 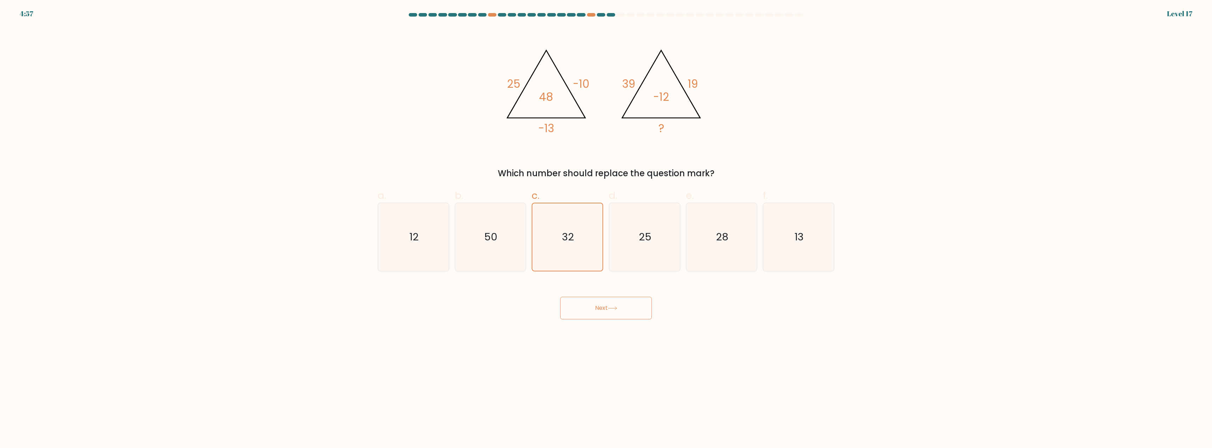 I want to click on text: 28, so click(x=722, y=237).